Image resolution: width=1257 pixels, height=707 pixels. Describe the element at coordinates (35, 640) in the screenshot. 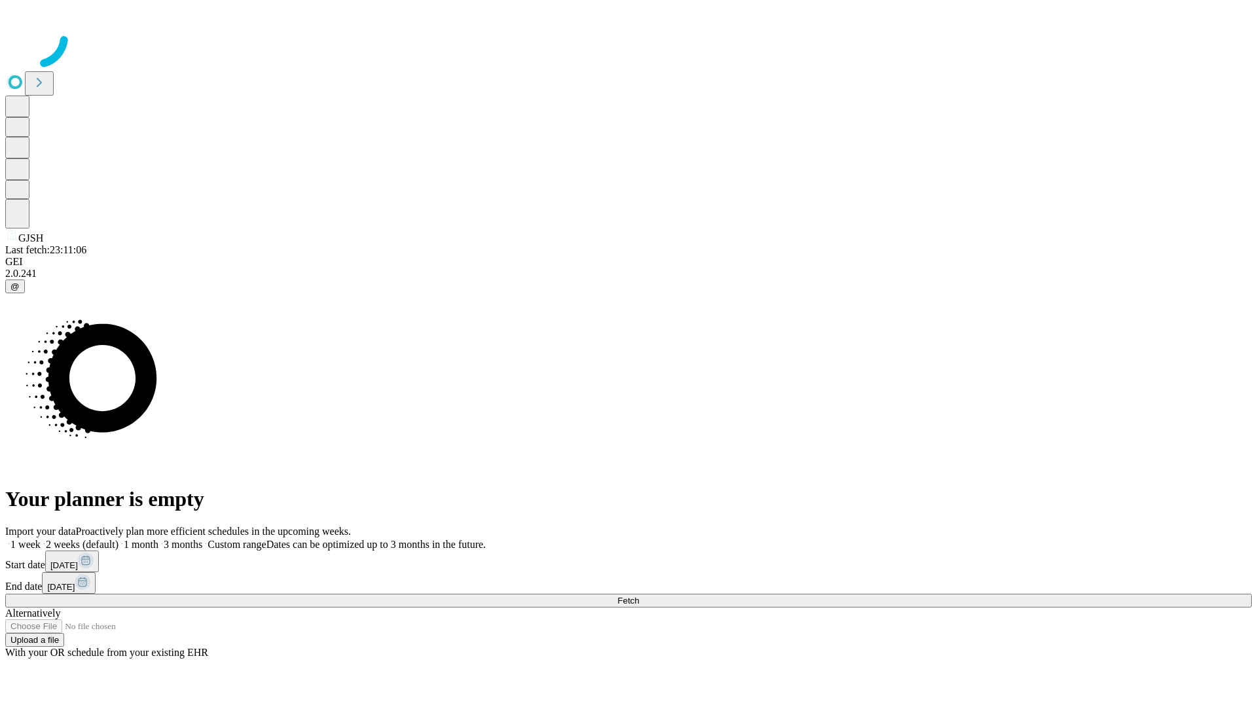

I see `button: Upload a file` at that location.